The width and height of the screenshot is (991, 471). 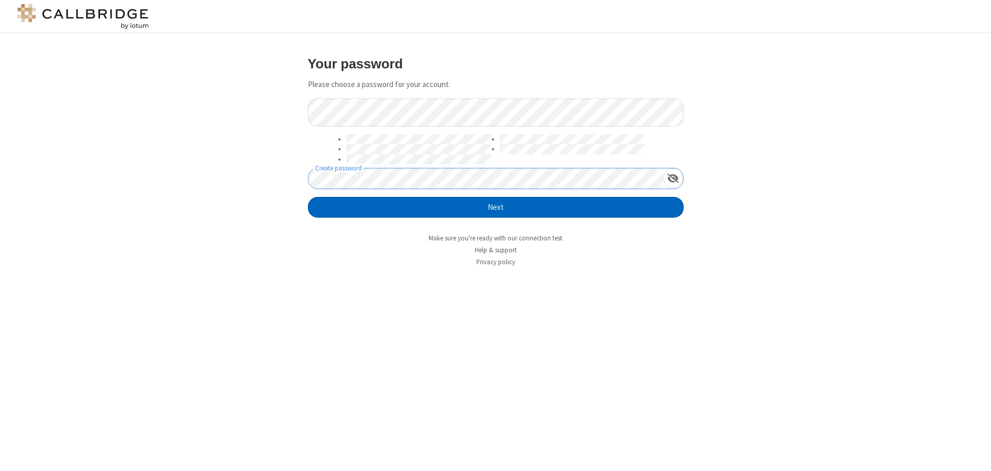 What do you see at coordinates (495, 238) in the screenshot?
I see `a: Make sure you're ready with our connection test` at bounding box center [495, 238].